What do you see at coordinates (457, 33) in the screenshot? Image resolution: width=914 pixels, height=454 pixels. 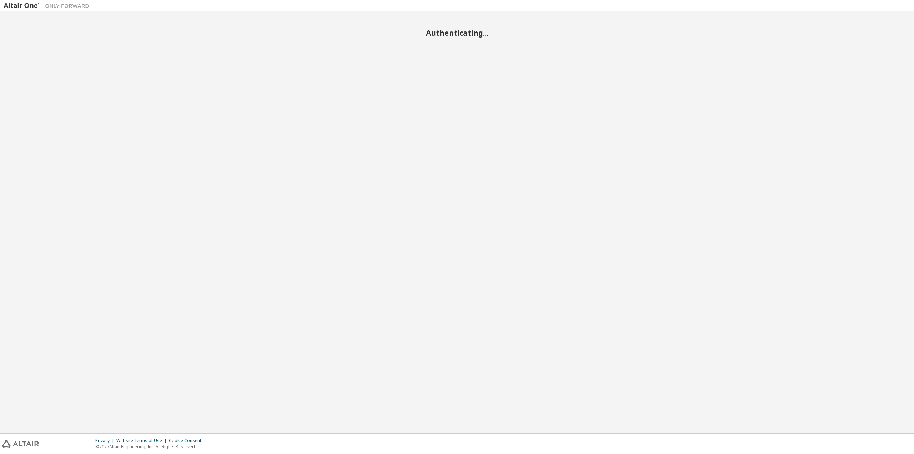 I see `h2: Authenticating...` at bounding box center [457, 33].